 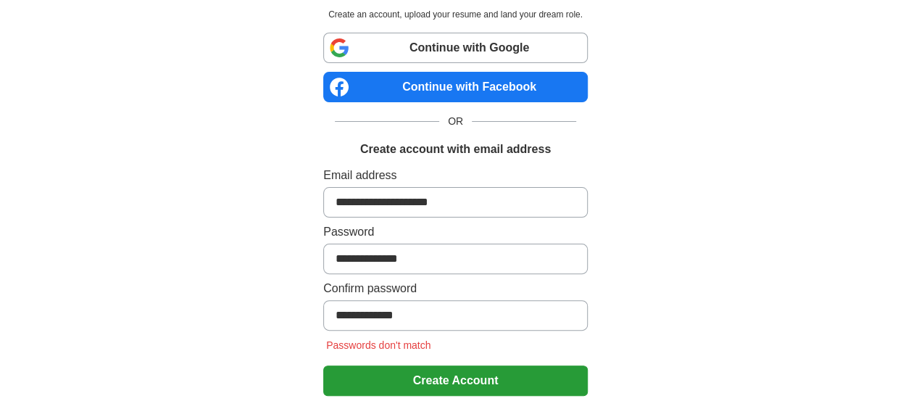 What do you see at coordinates (455, 48) in the screenshot?
I see `a: Continue with Google` at bounding box center [455, 48].